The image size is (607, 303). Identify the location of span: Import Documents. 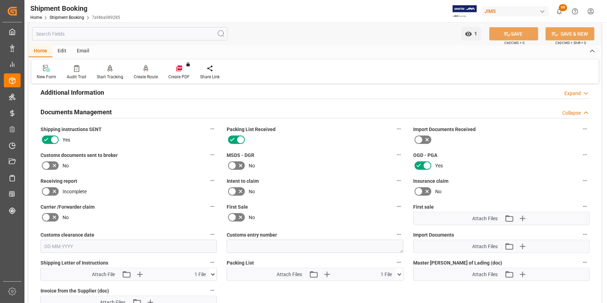
(433, 235).